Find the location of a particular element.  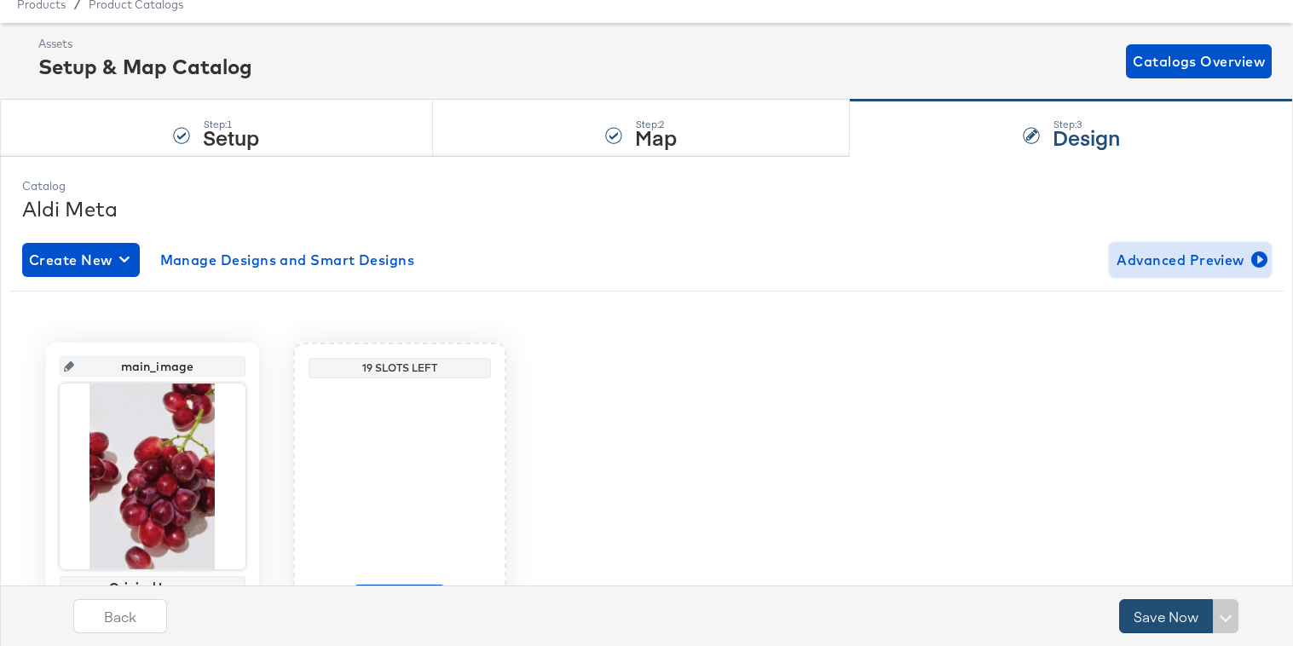

div: Assets is located at coordinates (145, 43).